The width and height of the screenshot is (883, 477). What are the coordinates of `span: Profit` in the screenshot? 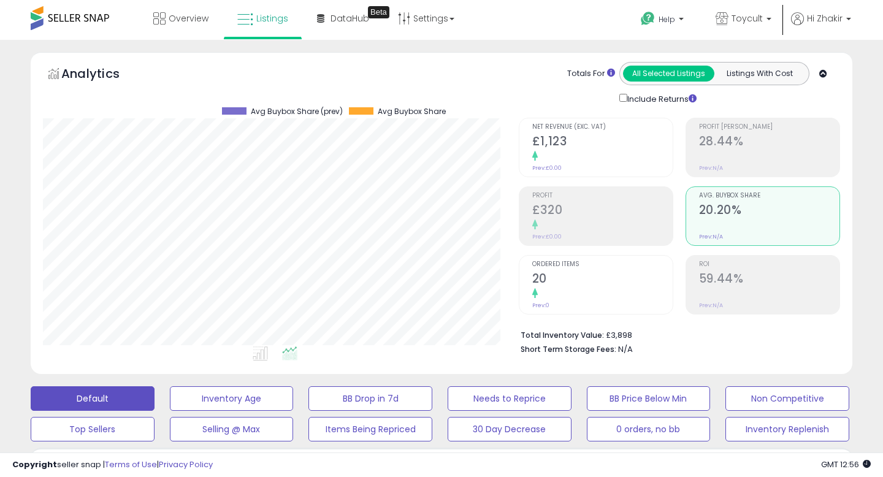 It's located at (602, 196).